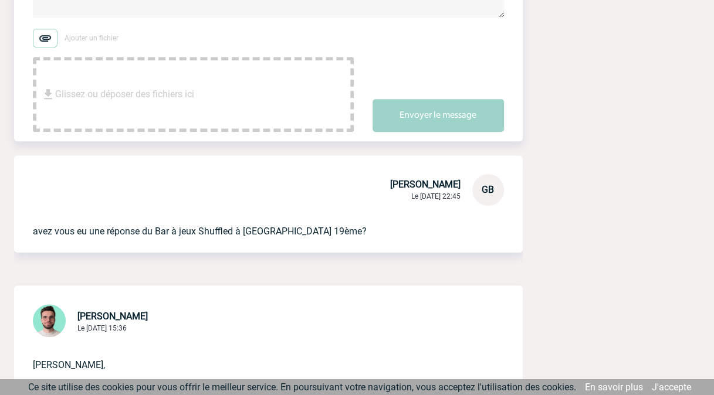 This screenshot has height=395, width=714. What do you see at coordinates (92, 38) in the screenshot?
I see `span: Ajouter un fichier` at bounding box center [92, 38].